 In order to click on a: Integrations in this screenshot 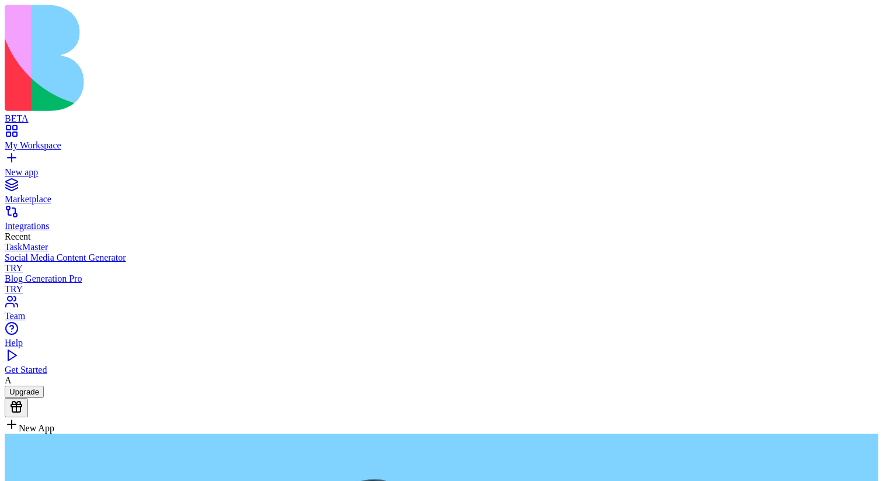, I will do `click(442, 221)`.